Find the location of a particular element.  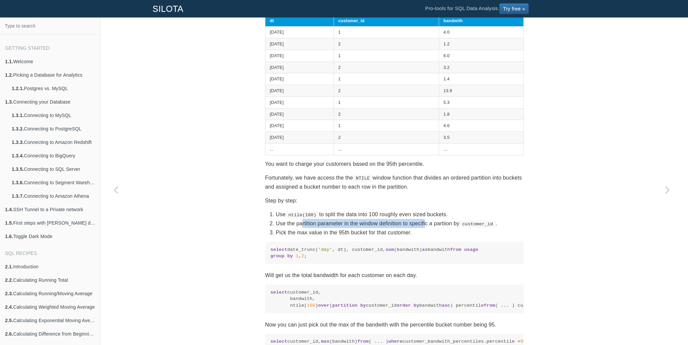

span: 95 is located at coordinates (523, 341).